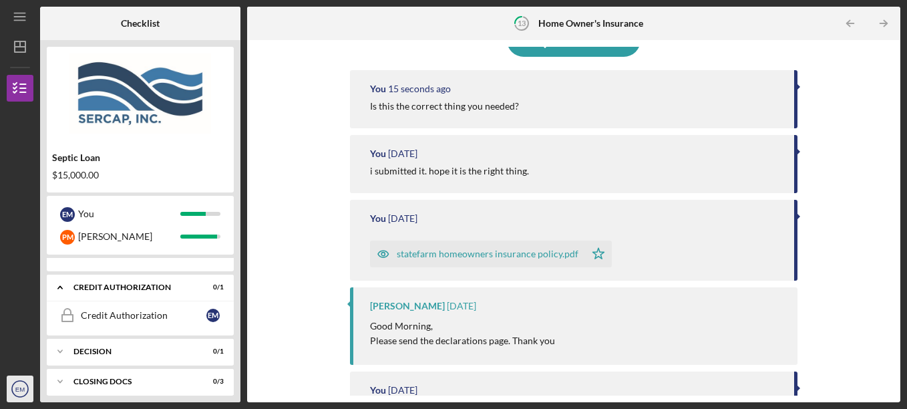 This screenshot has height=409, width=907. What do you see at coordinates (132, 381) in the screenshot?
I see `div: CLOSING DOCS` at bounding box center [132, 381].